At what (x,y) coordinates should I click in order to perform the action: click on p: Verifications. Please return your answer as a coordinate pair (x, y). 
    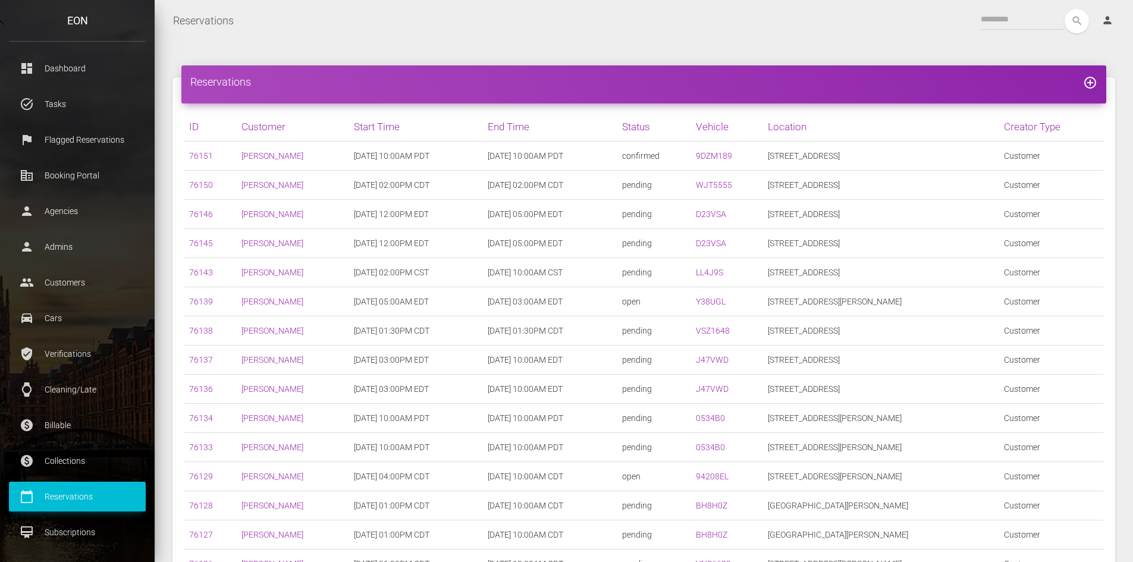
    Looking at the image, I should click on (77, 354).